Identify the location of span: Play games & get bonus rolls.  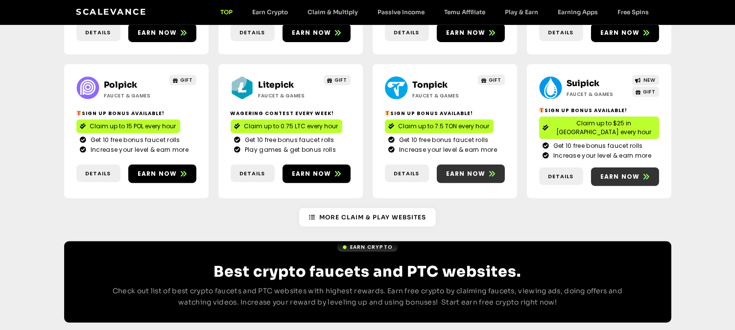
(289, 150).